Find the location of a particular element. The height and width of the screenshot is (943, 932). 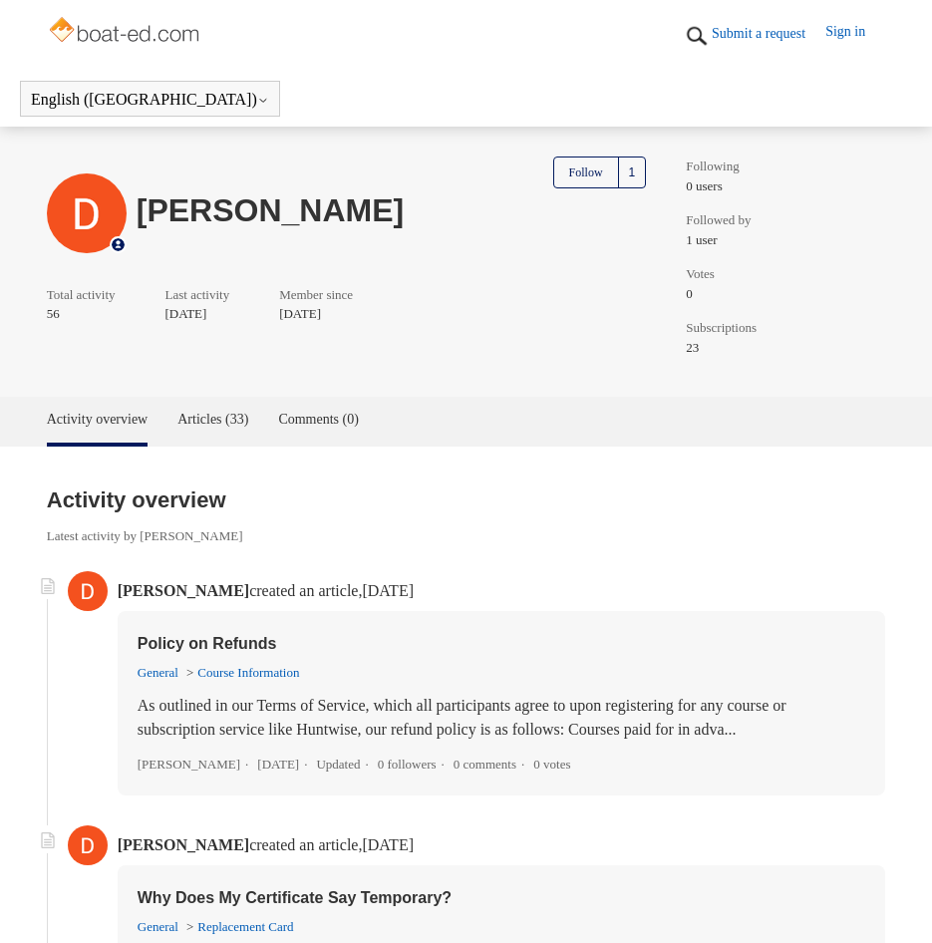

span: Following is located at coordinates (780, 166).